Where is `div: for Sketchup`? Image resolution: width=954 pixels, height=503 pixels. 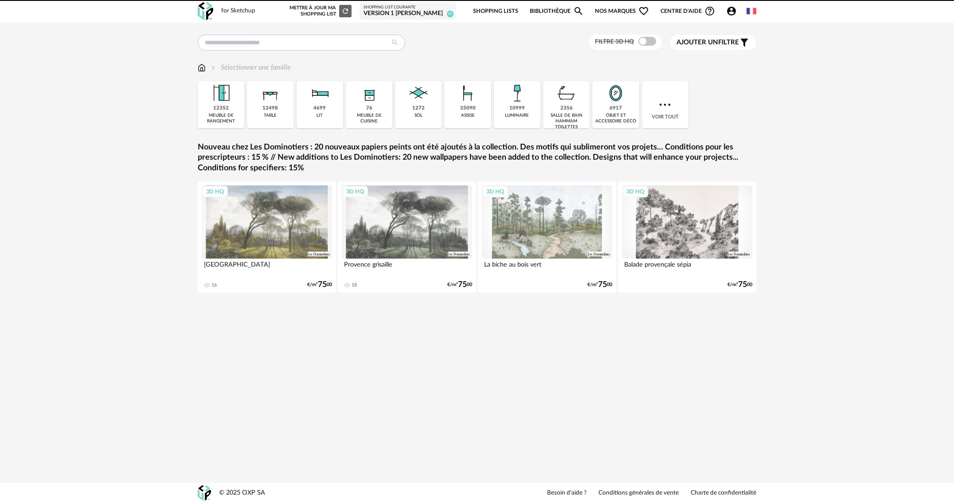
div: for Sketchup is located at coordinates (238, 11).